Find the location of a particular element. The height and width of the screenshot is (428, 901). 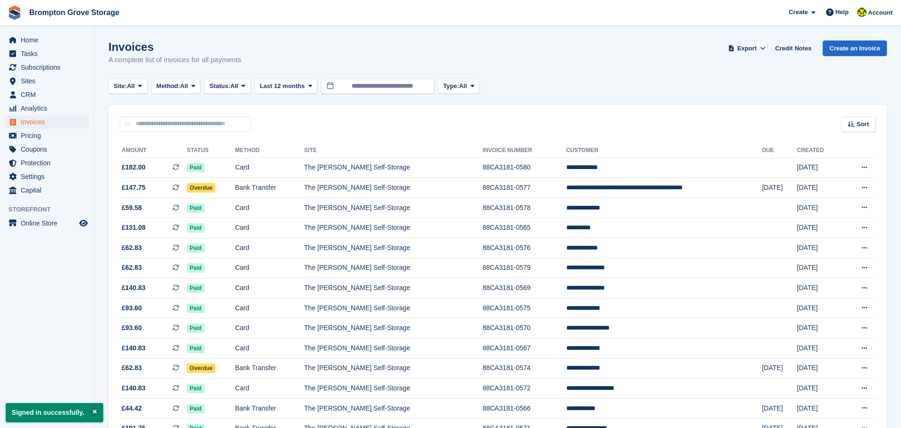

td: 88CA3181-0577 is located at coordinates (524, 188).